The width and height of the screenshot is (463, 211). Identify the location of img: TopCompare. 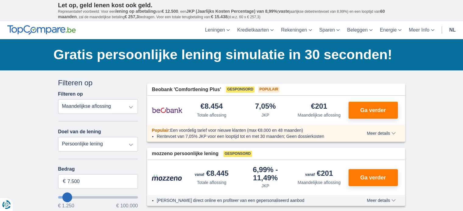
(41, 30).